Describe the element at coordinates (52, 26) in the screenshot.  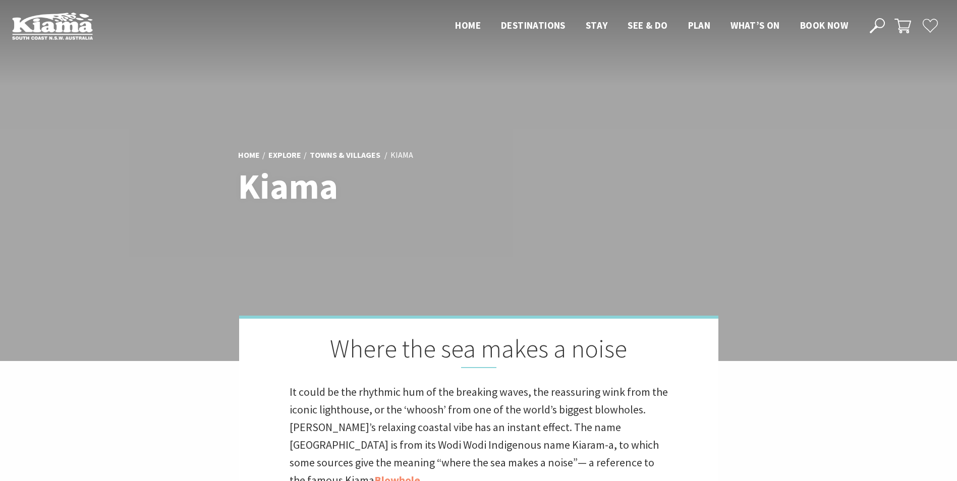
I see `img: Kiama Logo` at that location.